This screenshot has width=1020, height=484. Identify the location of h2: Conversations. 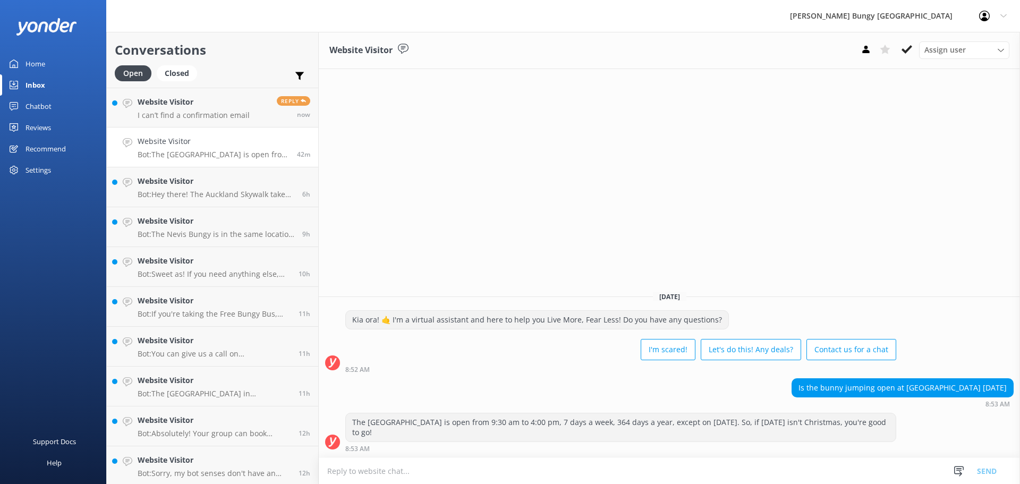
(212, 50).